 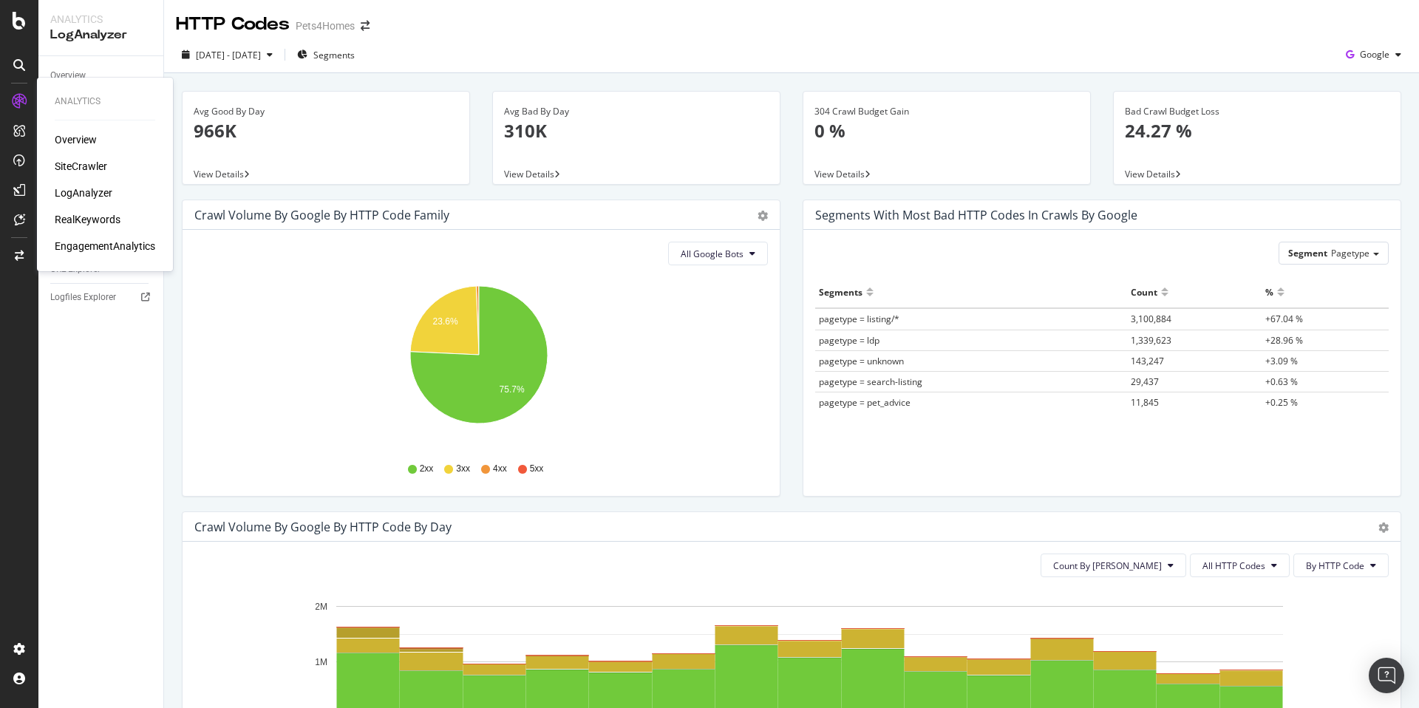 I want to click on span: Google, so click(x=1374, y=54).